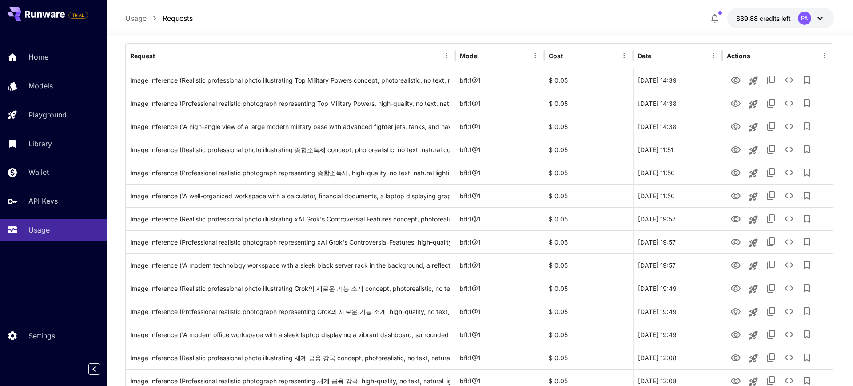 This screenshot has width=853, height=386. I want to click on div: 25 Aug, 2025 14:39, so click(677, 80).